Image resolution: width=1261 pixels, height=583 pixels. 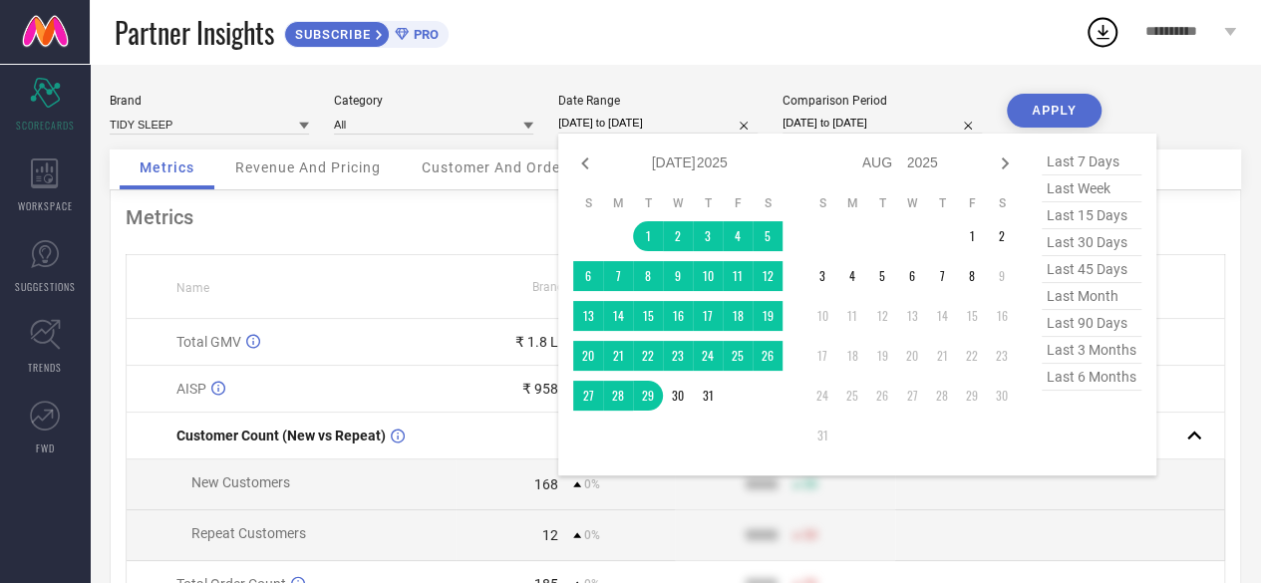 I want to click on div: ₹ 1.8 L, so click(x=536, y=342).